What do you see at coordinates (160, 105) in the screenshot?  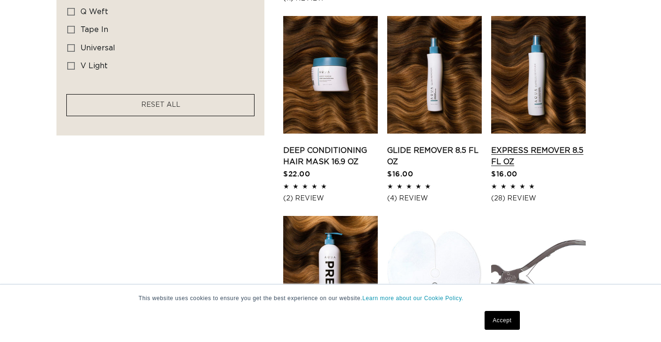 I see `a: RESET ALL` at bounding box center [160, 105].